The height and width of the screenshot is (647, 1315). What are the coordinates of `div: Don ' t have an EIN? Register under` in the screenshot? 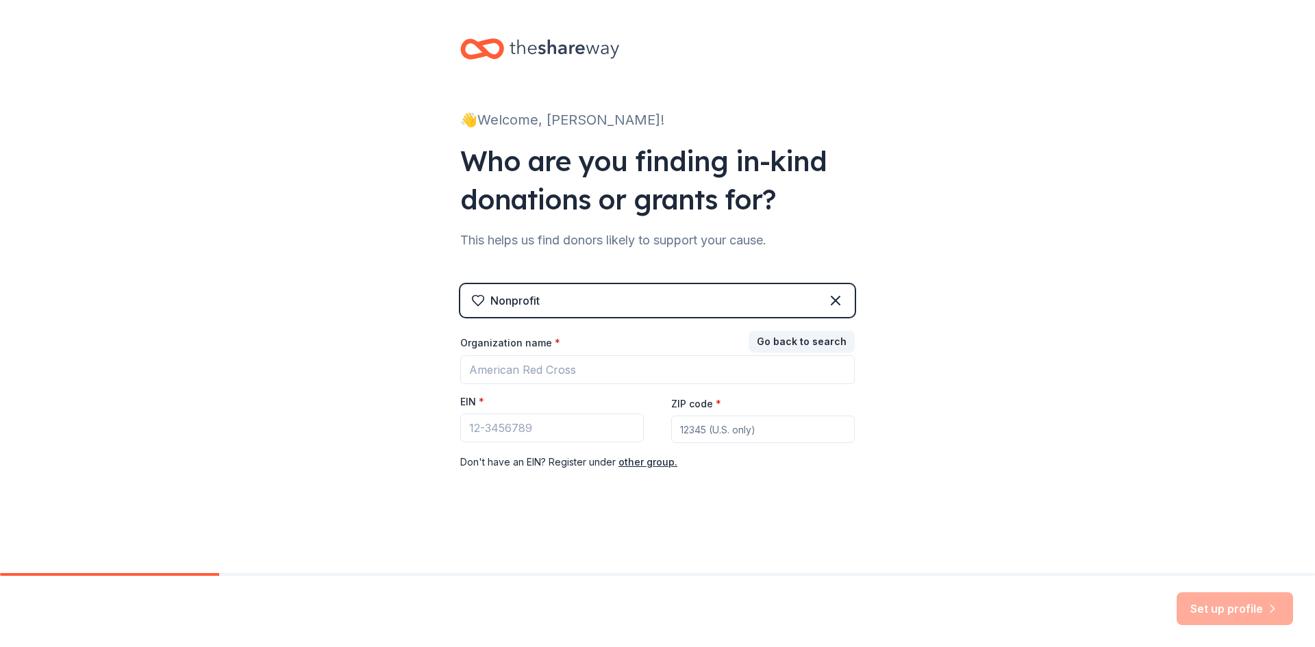 It's located at (657, 462).